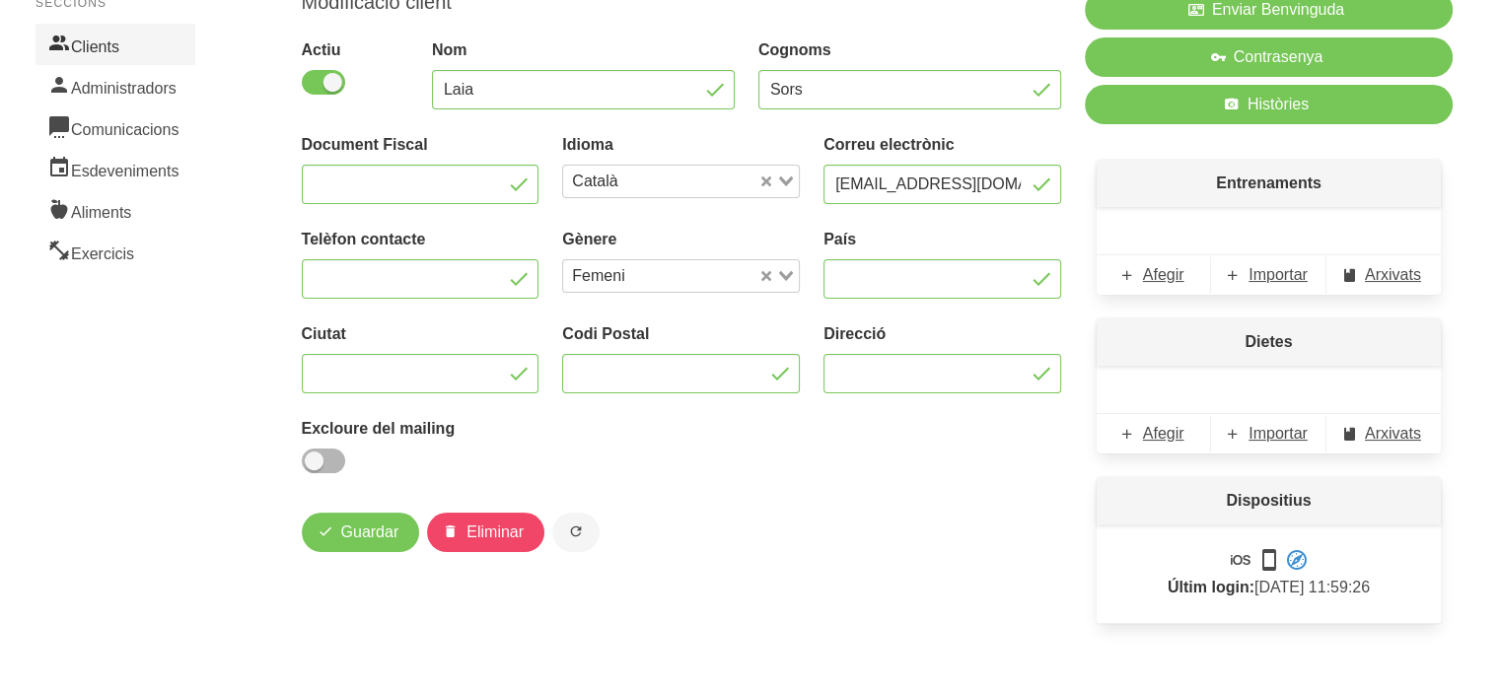 This screenshot has height=693, width=1500. What do you see at coordinates (680, 334) in the screenshot?
I see `label: Codi Postal` at bounding box center [680, 334].